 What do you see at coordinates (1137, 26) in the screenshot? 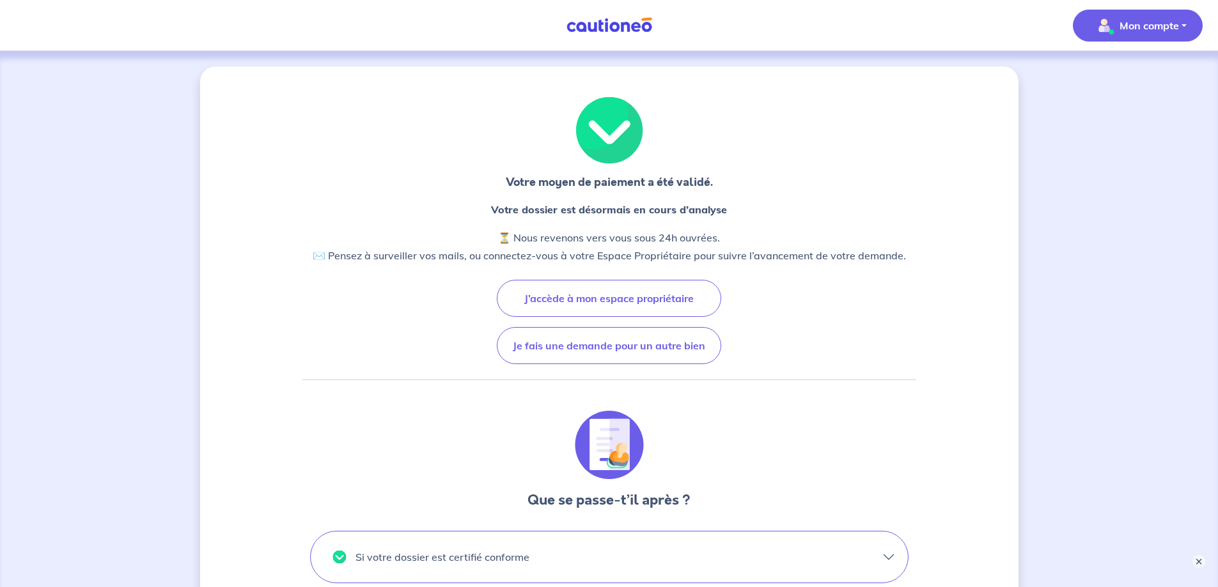
I see `button: illu_account_valid_menu.svgMon compte` at bounding box center [1137, 26].